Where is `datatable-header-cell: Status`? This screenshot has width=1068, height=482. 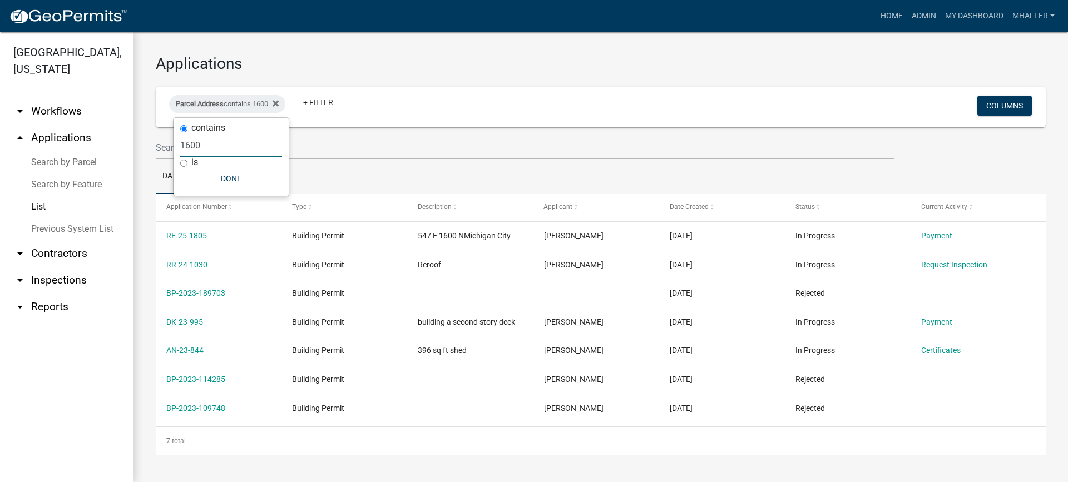
datatable-header-cell: Status is located at coordinates (848, 207).